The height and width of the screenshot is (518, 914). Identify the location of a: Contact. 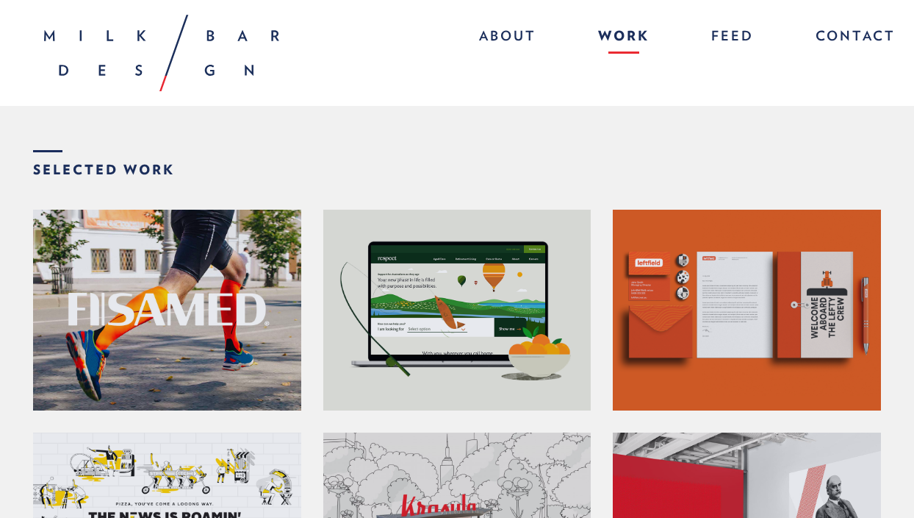
(848, 37).